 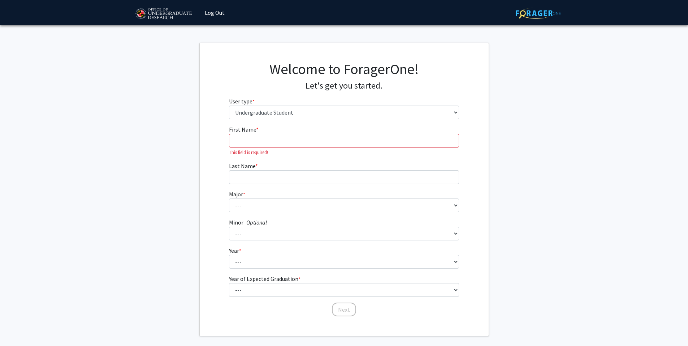 What do you see at coordinates (242, 129) in the screenshot?
I see `span: First Name` at bounding box center [242, 129].